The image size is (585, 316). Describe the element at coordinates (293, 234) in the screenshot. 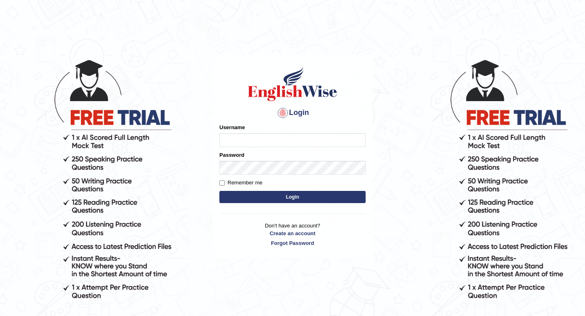

I see `p: Don't have an account?` at that location.